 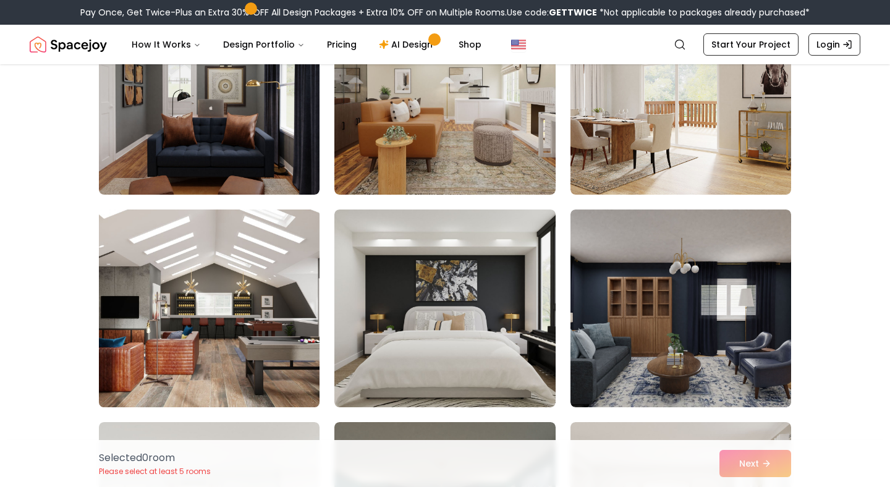 What do you see at coordinates (680, 308) in the screenshot?
I see `img: Room room-45` at bounding box center [680, 308].